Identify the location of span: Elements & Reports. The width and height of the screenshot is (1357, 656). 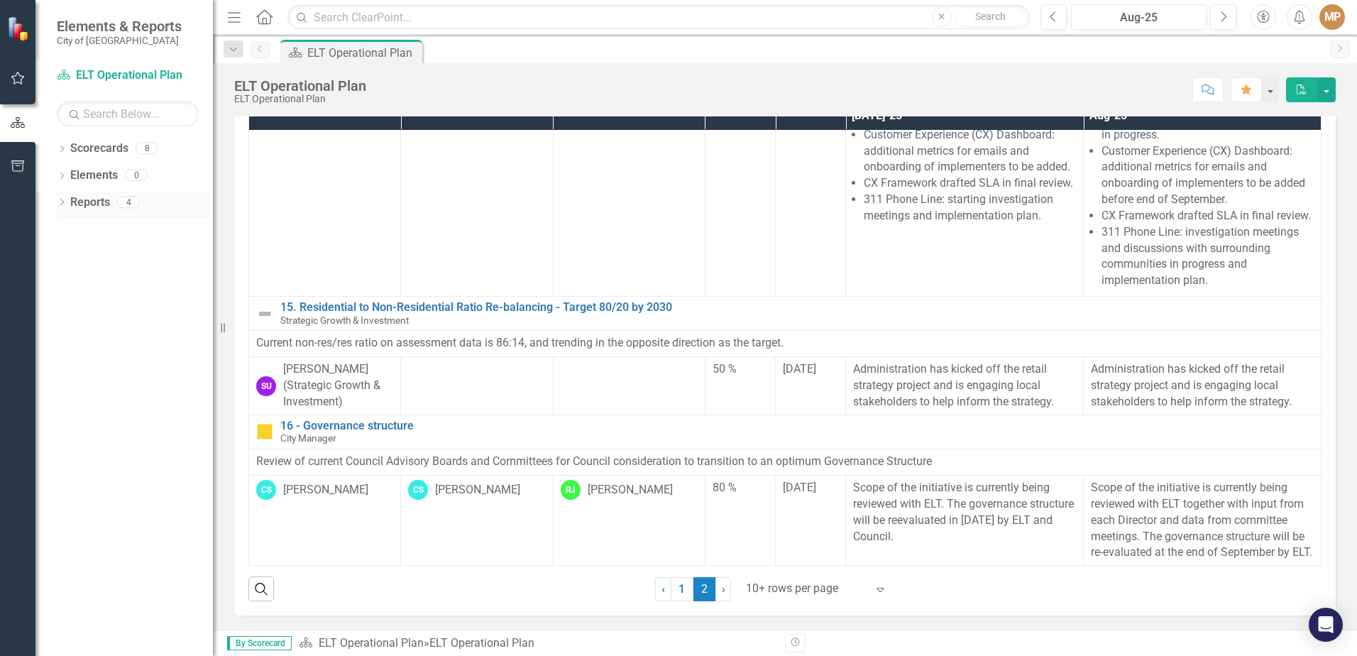
(119, 26).